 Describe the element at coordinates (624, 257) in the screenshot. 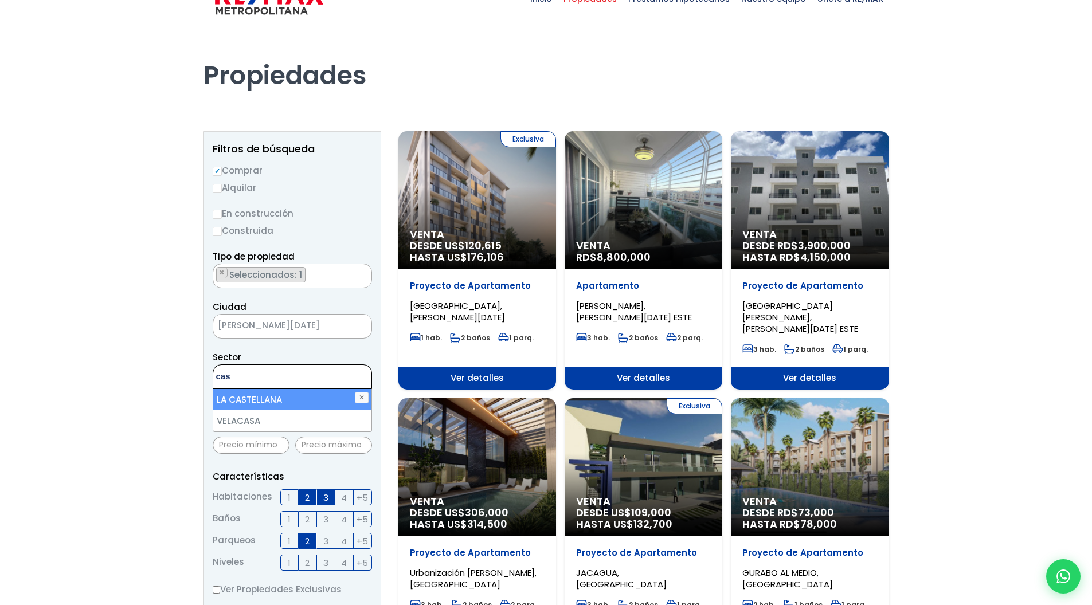

I see `span: 8,800,000` at that location.